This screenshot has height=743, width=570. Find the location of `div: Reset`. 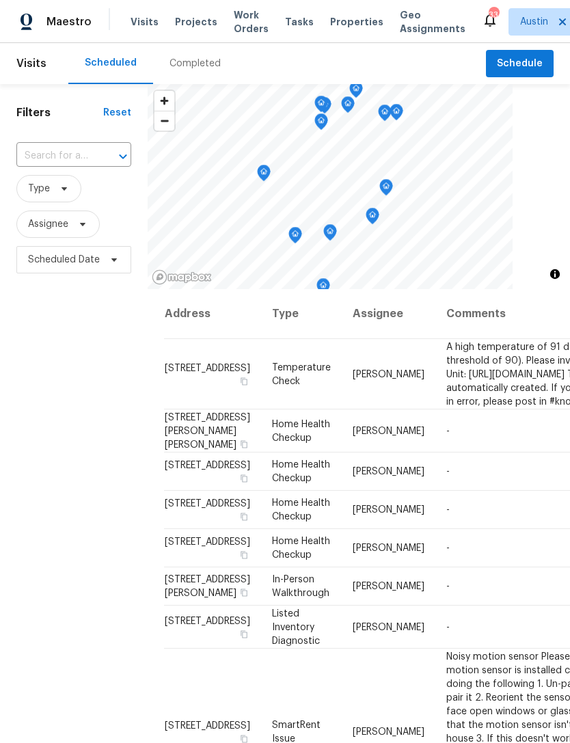

div: Reset is located at coordinates (117, 113).